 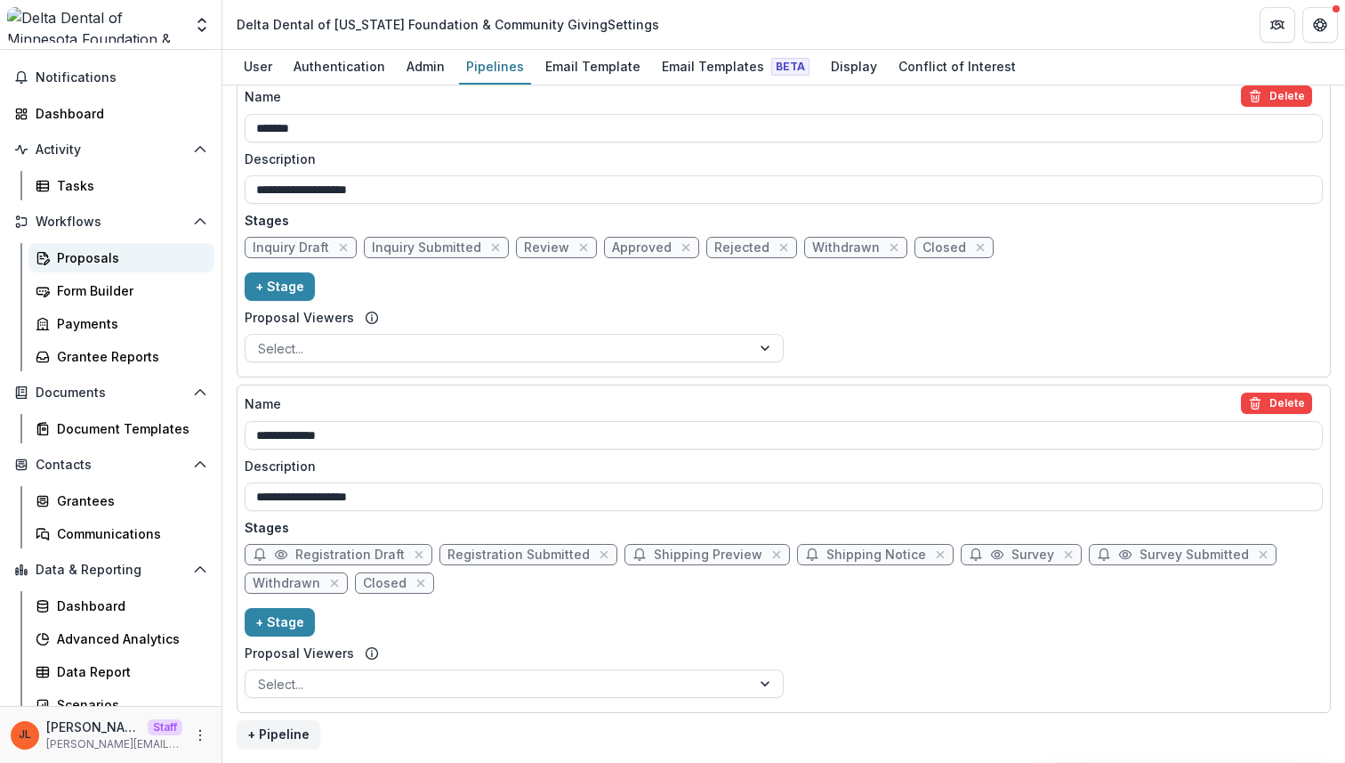 What do you see at coordinates (593, 67) in the screenshot?
I see `a: Email Template` at bounding box center [593, 67].